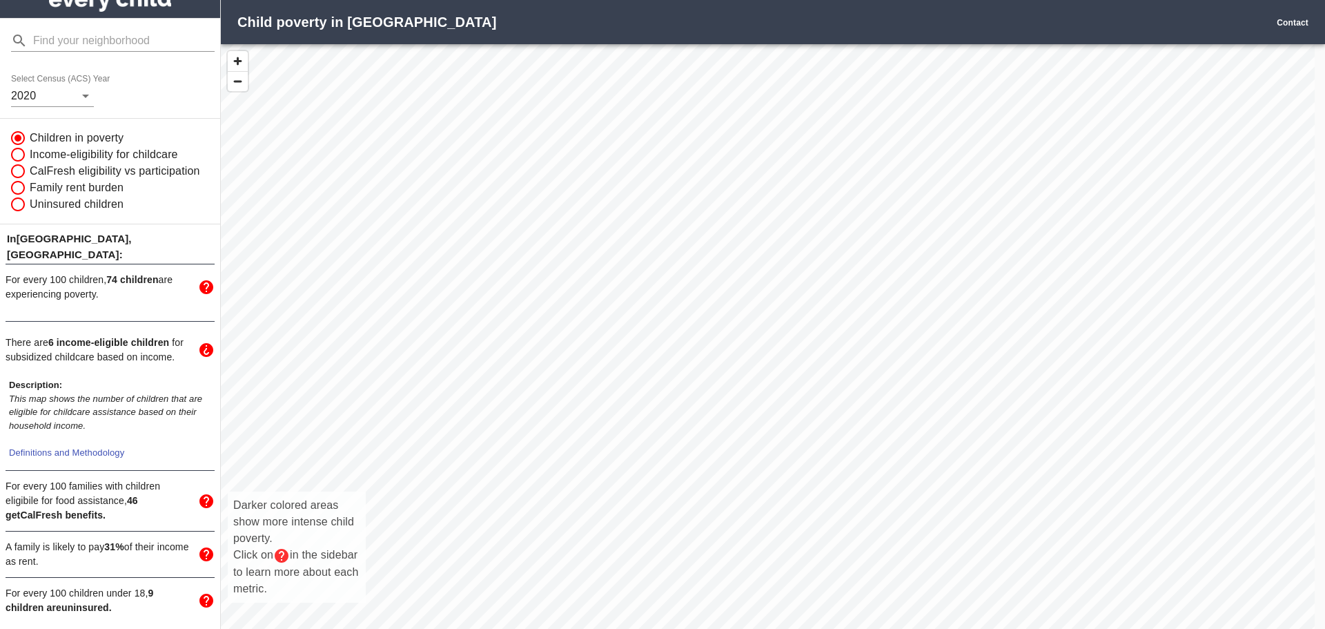 The image size is (1325, 629). What do you see at coordinates (110, 287) in the screenshot?
I see `div: For every 100 children,74 childrenare experiencing poverty.` at bounding box center [110, 287].